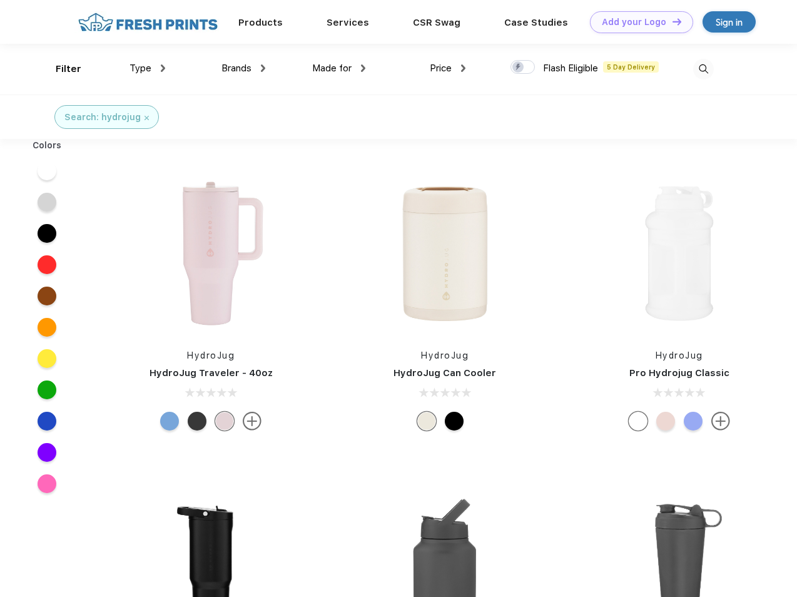 The height and width of the screenshot is (597, 797). Describe the element at coordinates (729, 22) in the screenshot. I see `div: Sign in` at that location.